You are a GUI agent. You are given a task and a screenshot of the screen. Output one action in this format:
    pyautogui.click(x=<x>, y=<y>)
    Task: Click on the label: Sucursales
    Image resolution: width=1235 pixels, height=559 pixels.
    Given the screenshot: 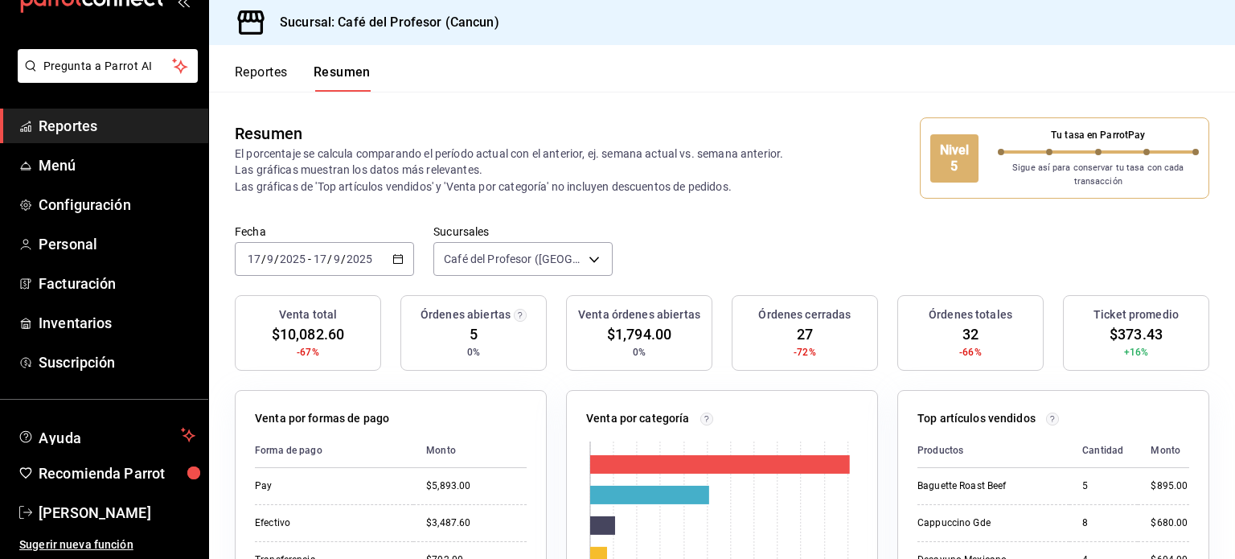 What is the action you would take?
    pyautogui.click(x=523, y=232)
    